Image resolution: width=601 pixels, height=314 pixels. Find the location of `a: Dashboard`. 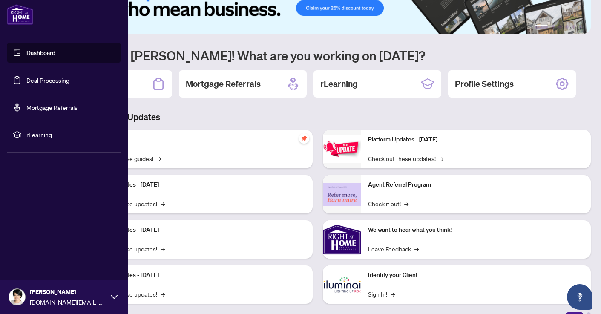

a: Dashboard is located at coordinates (41, 53).